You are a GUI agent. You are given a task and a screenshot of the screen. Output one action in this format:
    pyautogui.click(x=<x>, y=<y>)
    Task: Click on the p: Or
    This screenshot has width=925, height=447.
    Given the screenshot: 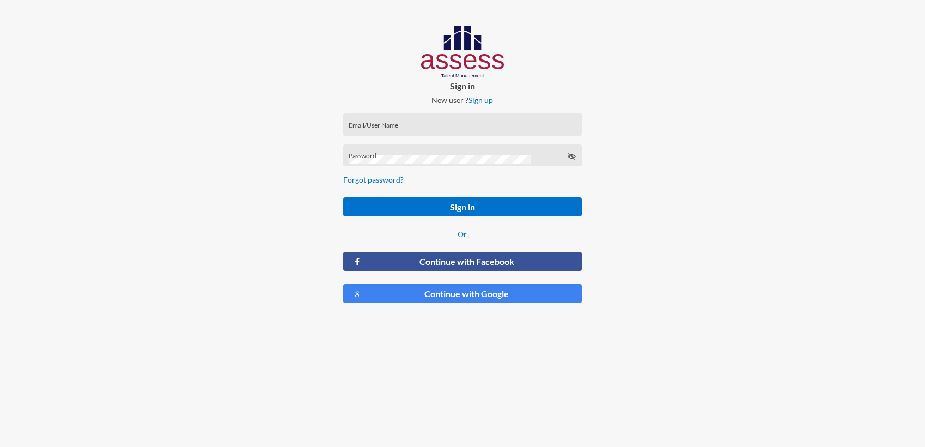 What is the action you would take?
    pyautogui.click(x=462, y=234)
    